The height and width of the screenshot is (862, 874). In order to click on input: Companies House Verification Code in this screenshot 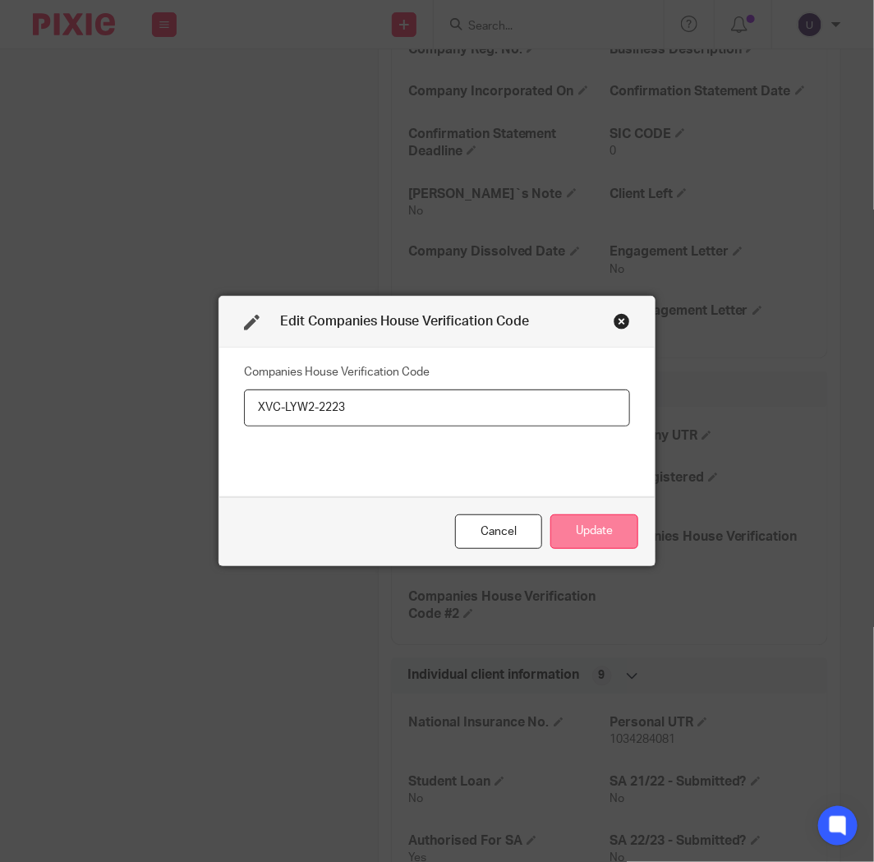, I will do `click(437, 408)`.